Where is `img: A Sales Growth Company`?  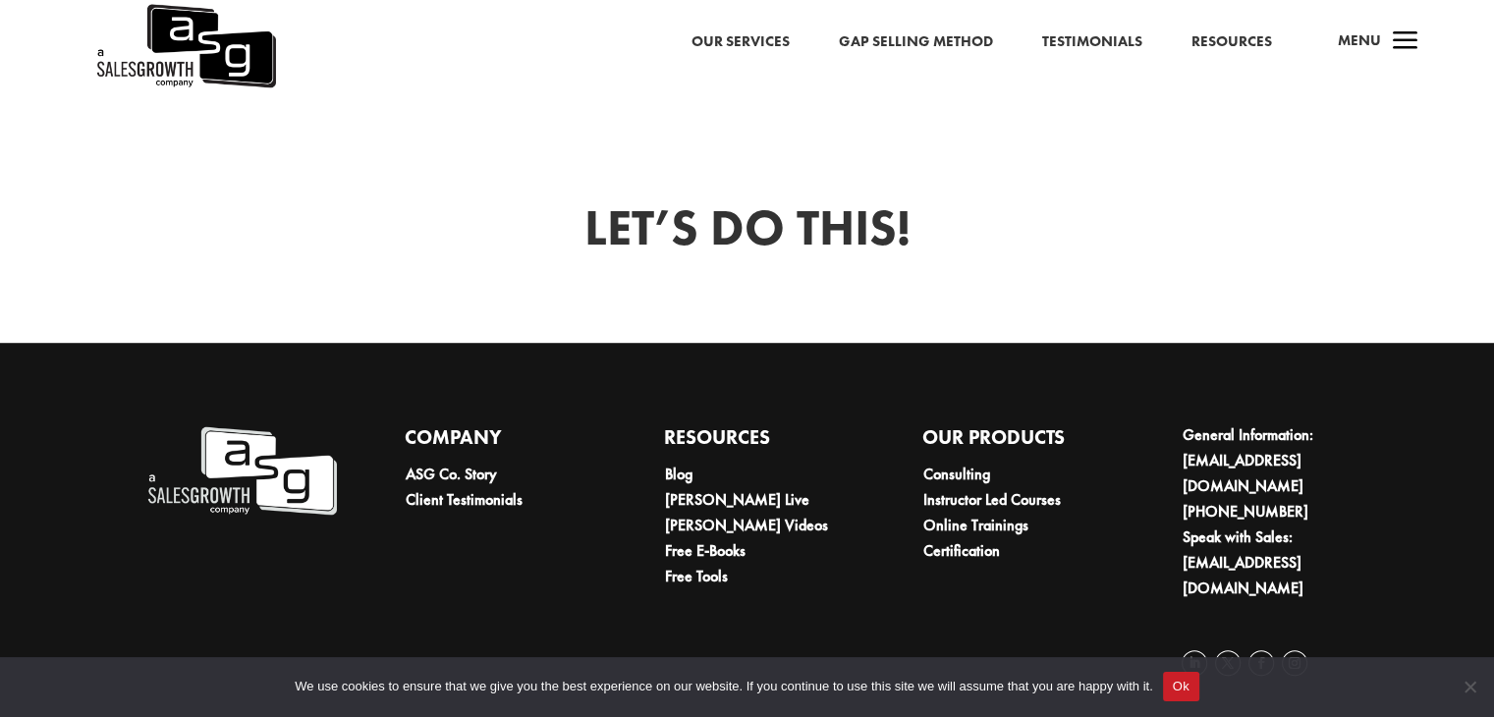
img: A Sales Growth Company is located at coordinates (241, 471).